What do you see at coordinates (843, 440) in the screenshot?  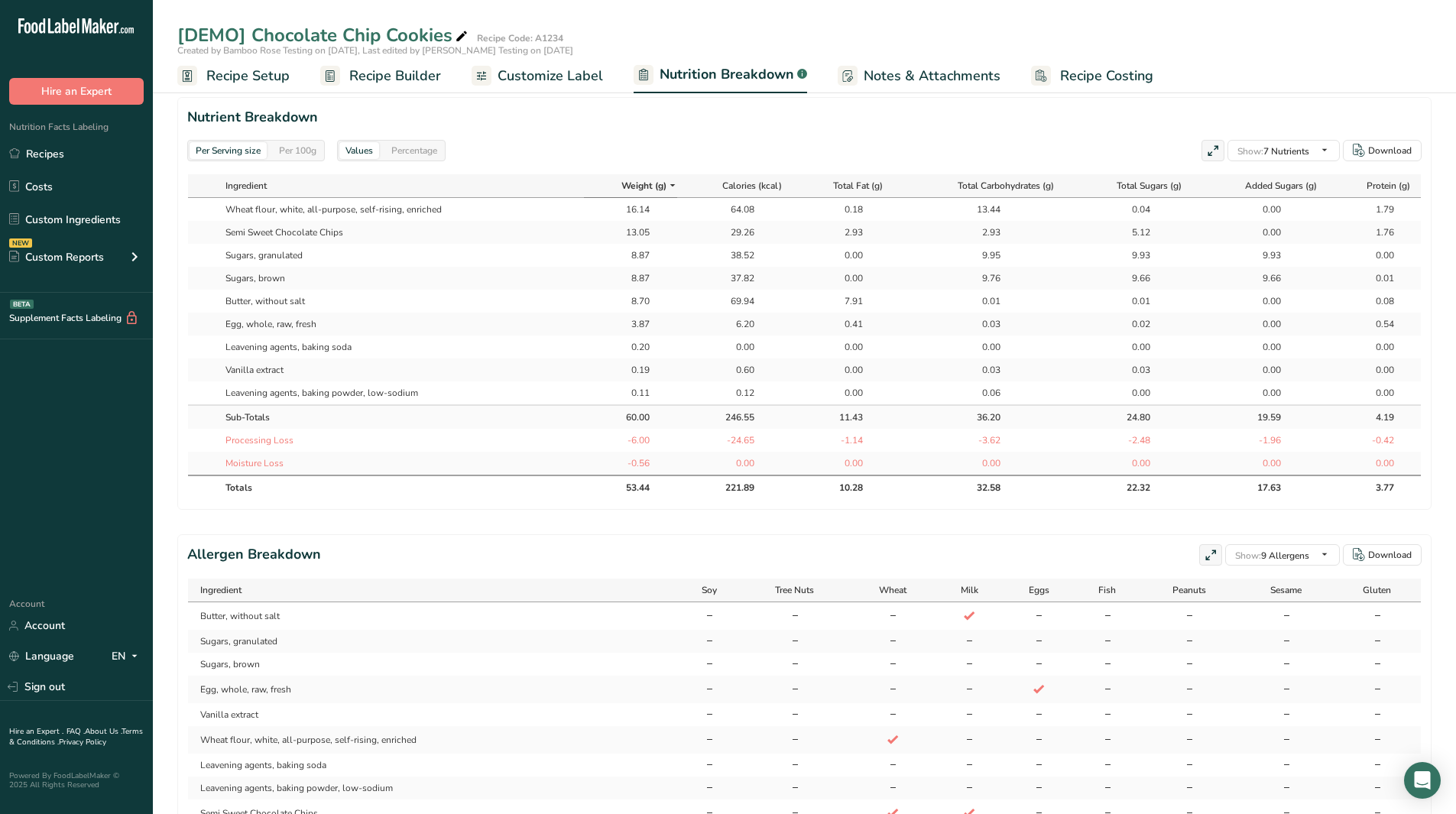 I see `div: -1.14` at bounding box center [843, 440].